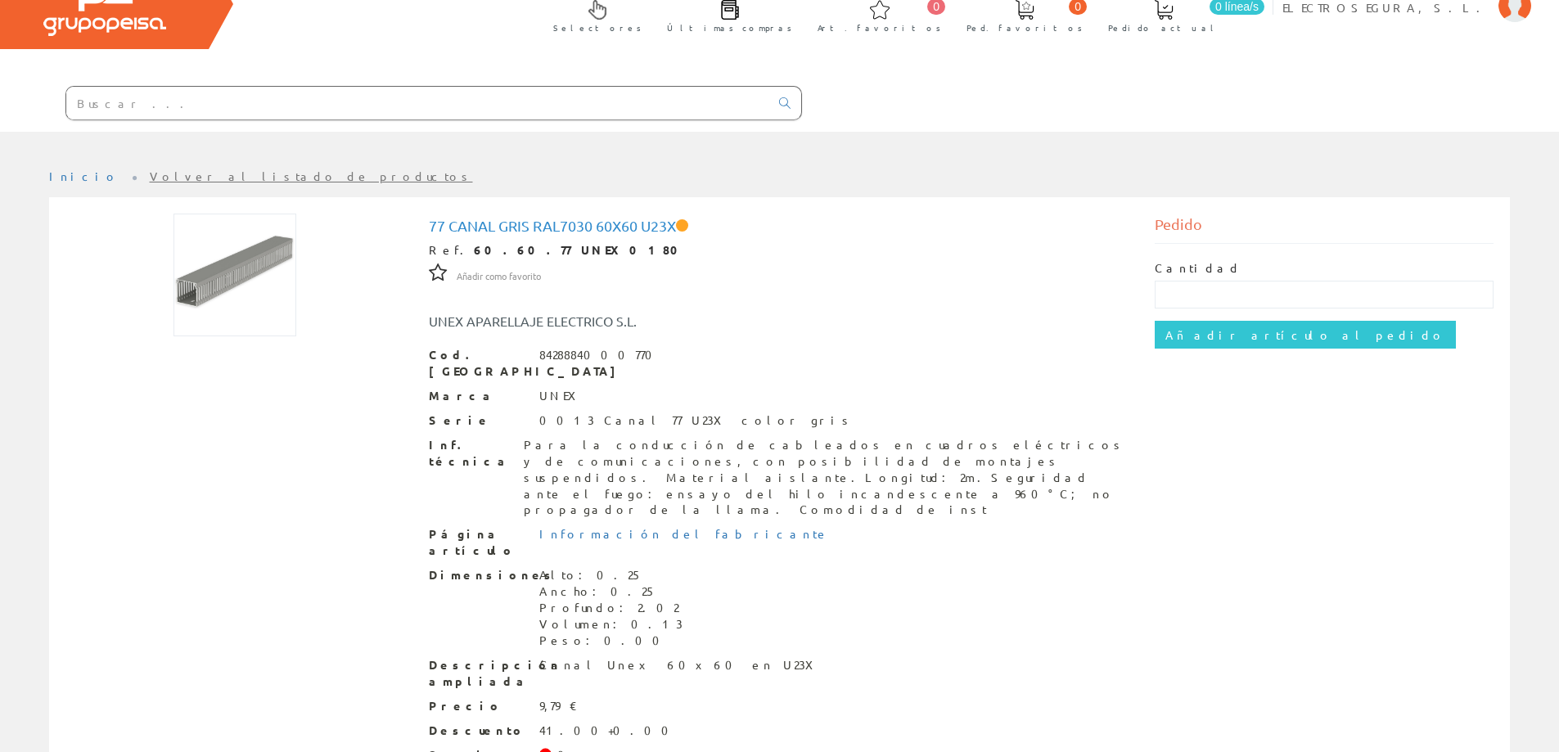  Describe the element at coordinates (780, 250) in the screenshot. I see `div: Ref.` at that location.